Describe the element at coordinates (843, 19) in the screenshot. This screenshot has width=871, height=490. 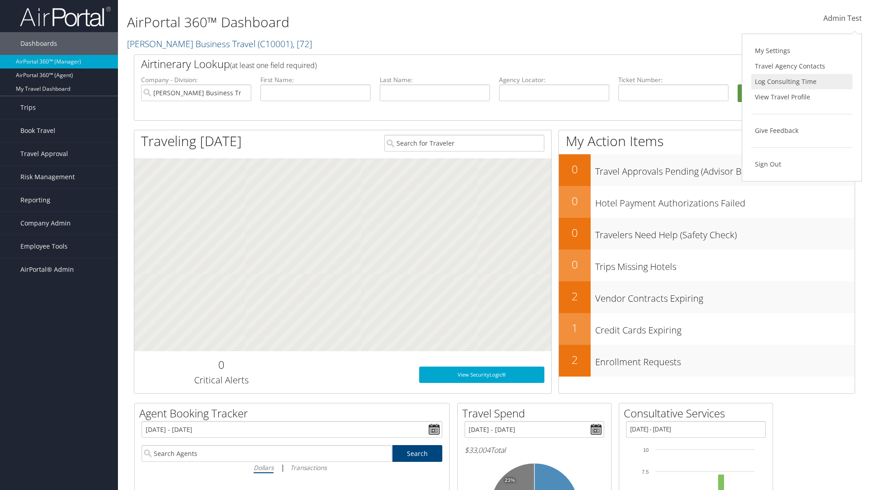
I see `a: Admin Test` at that location.